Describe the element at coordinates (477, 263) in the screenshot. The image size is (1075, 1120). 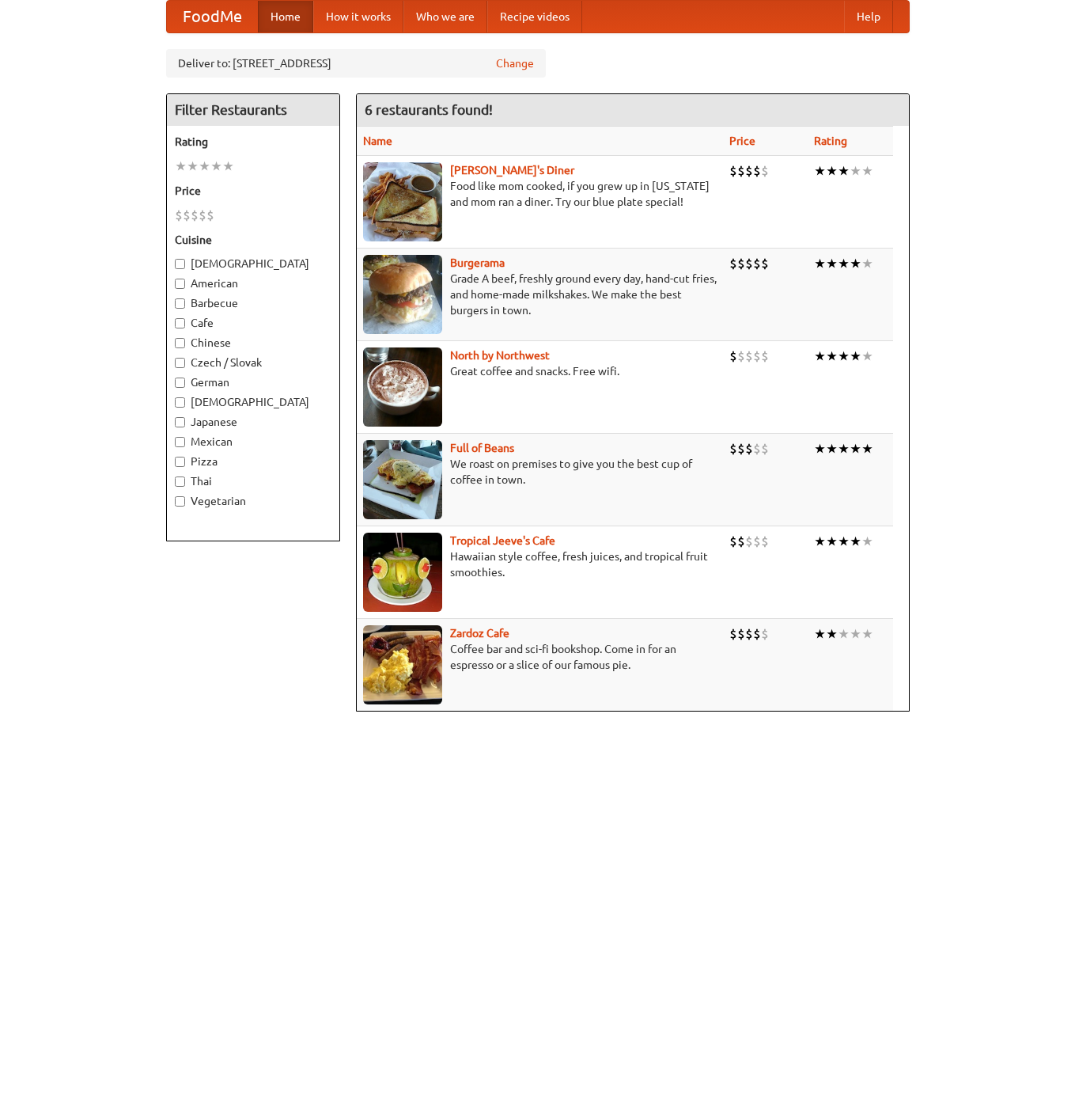
I see `b: Burgerama` at that location.